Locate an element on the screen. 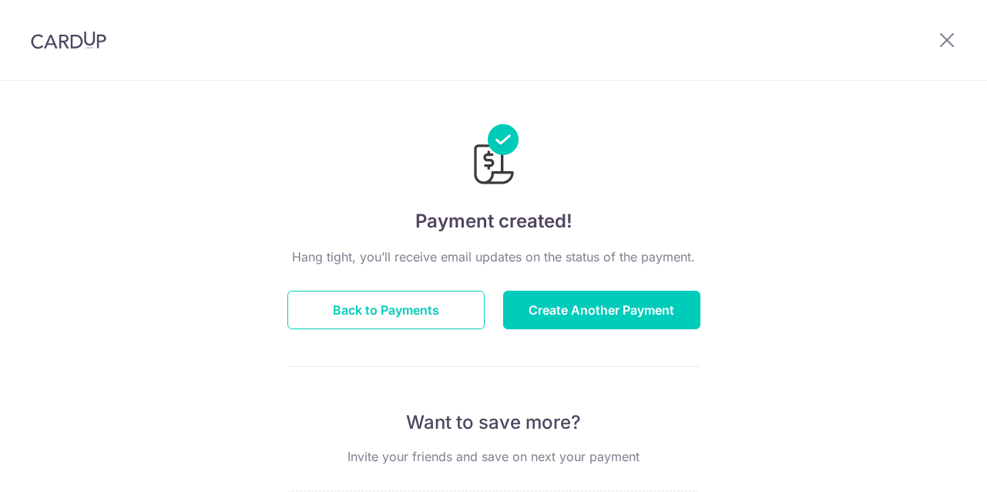 Image resolution: width=987 pixels, height=492 pixels. h4: Payment created! is located at coordinates (494, 221).